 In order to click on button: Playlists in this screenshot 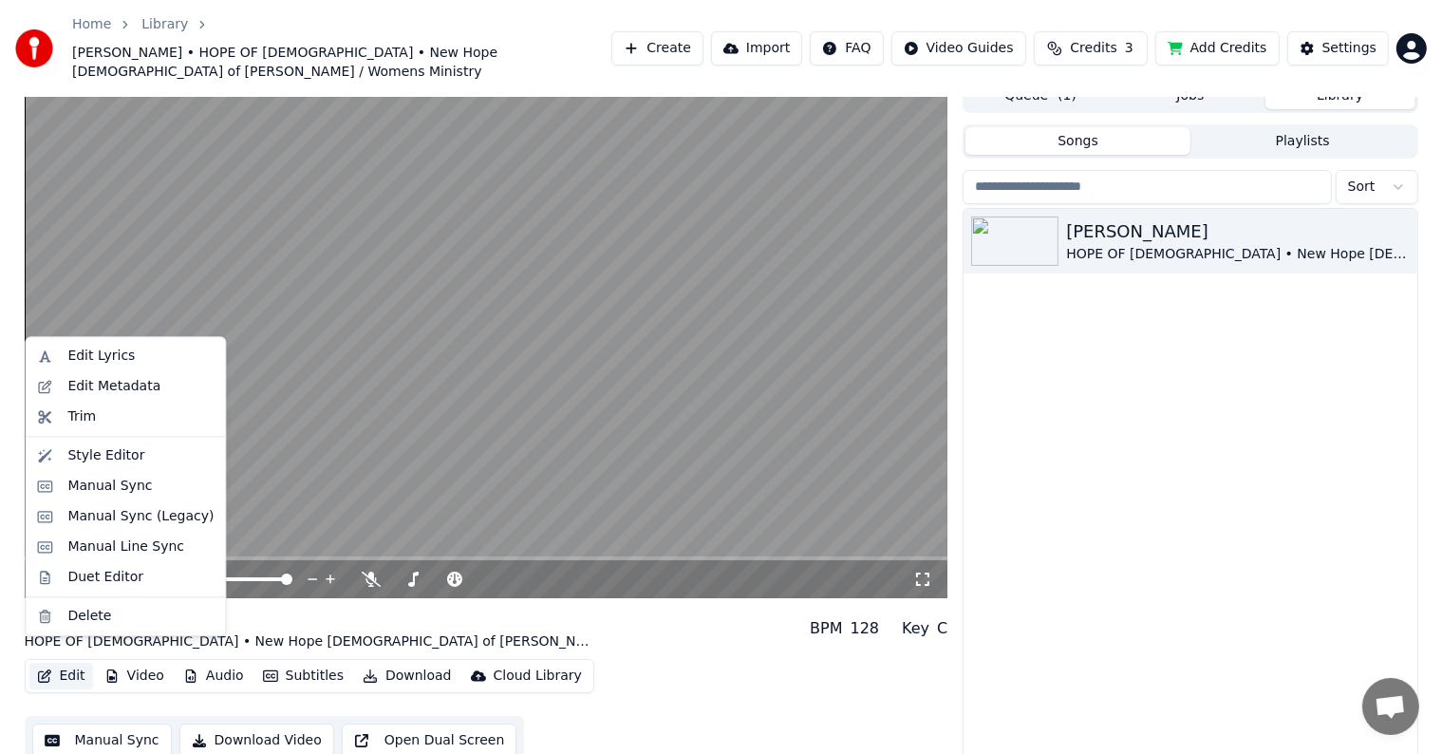, I will do `click(1303, 141)`.